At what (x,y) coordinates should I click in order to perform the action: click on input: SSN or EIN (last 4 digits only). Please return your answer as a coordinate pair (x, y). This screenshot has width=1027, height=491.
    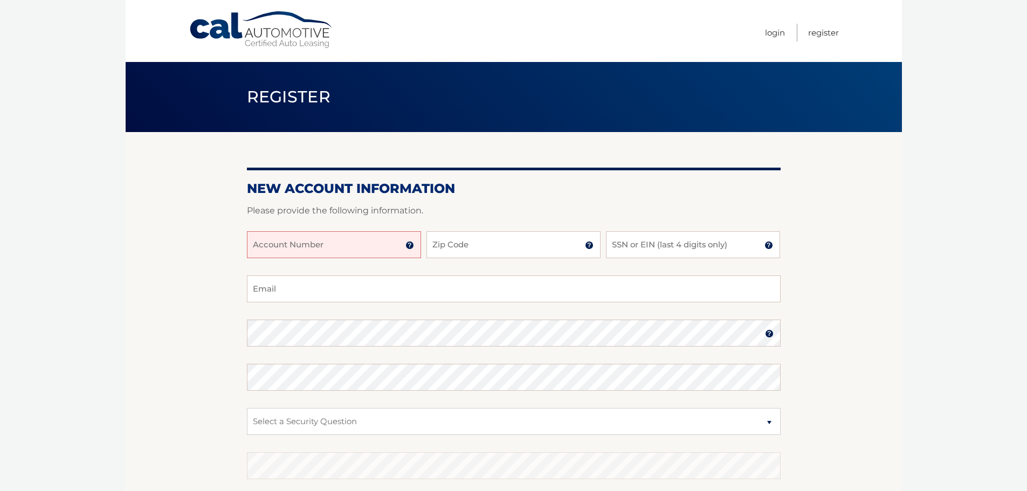
    Looking at the image, I should click on (693, 245).